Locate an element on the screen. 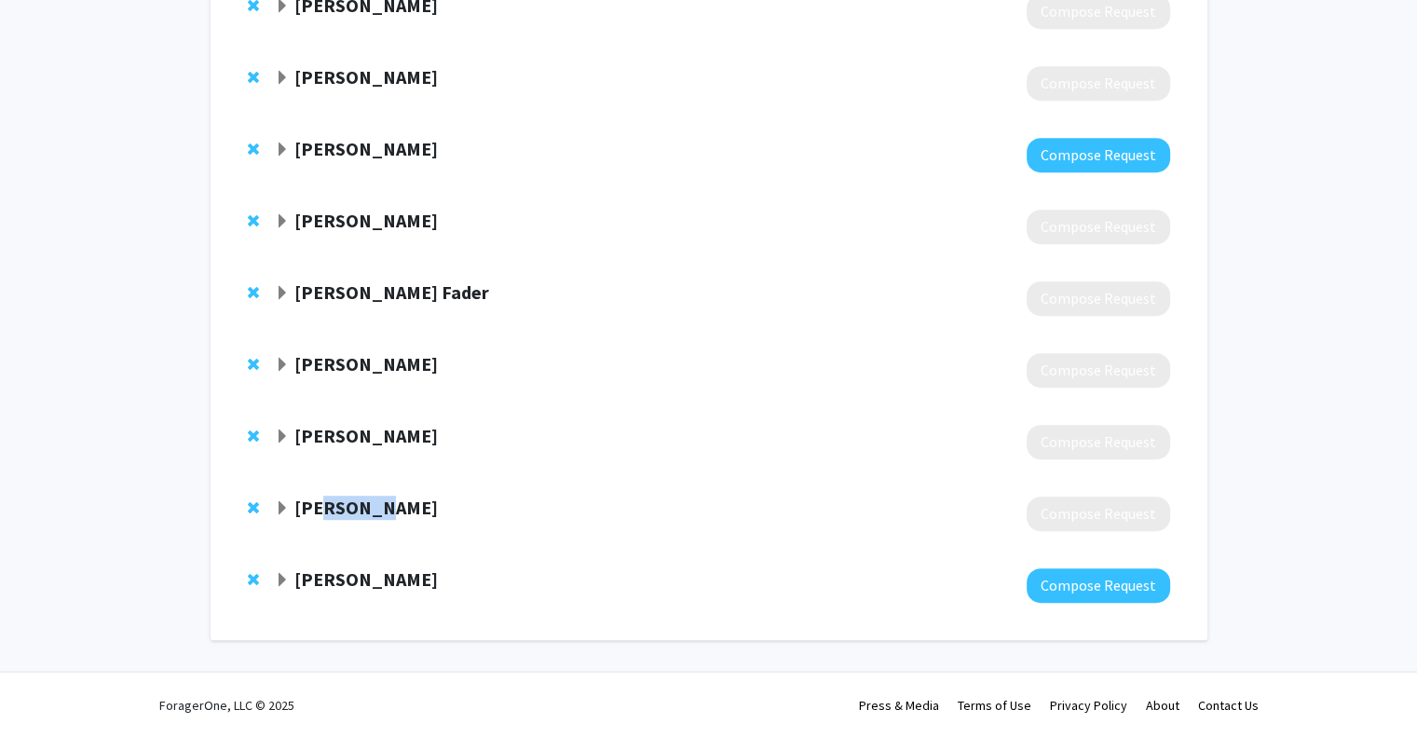 This screenshot has width=1417, height=737. a: Terms of Use is located at coordinates (994, 705).